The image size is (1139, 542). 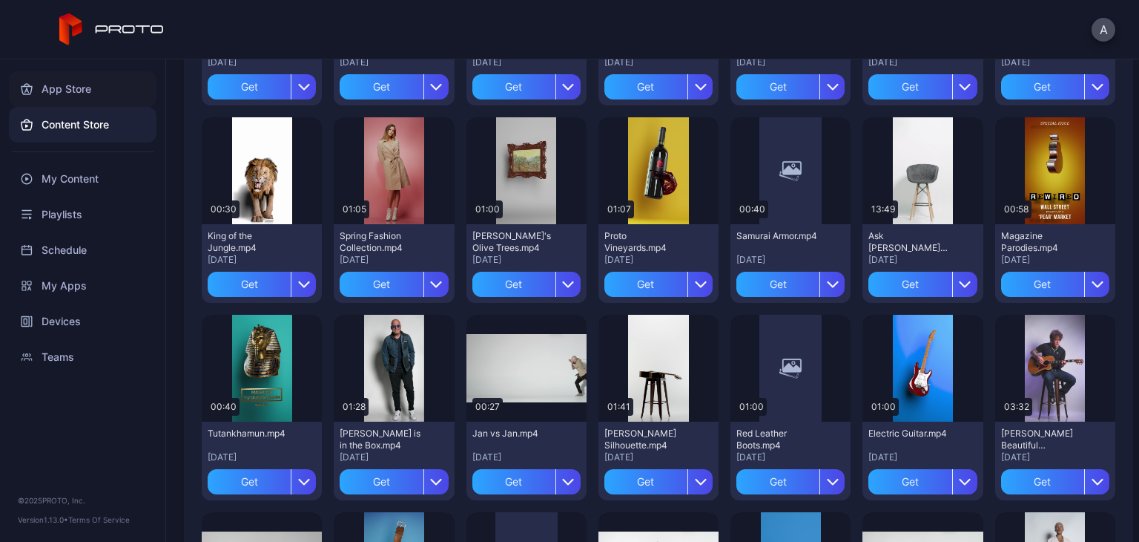 What do you see at coordinates (909, 242) in the screenshot?
I see `div: Ask Tim Draper Anything.mp4` at bounding box center [909, 242].